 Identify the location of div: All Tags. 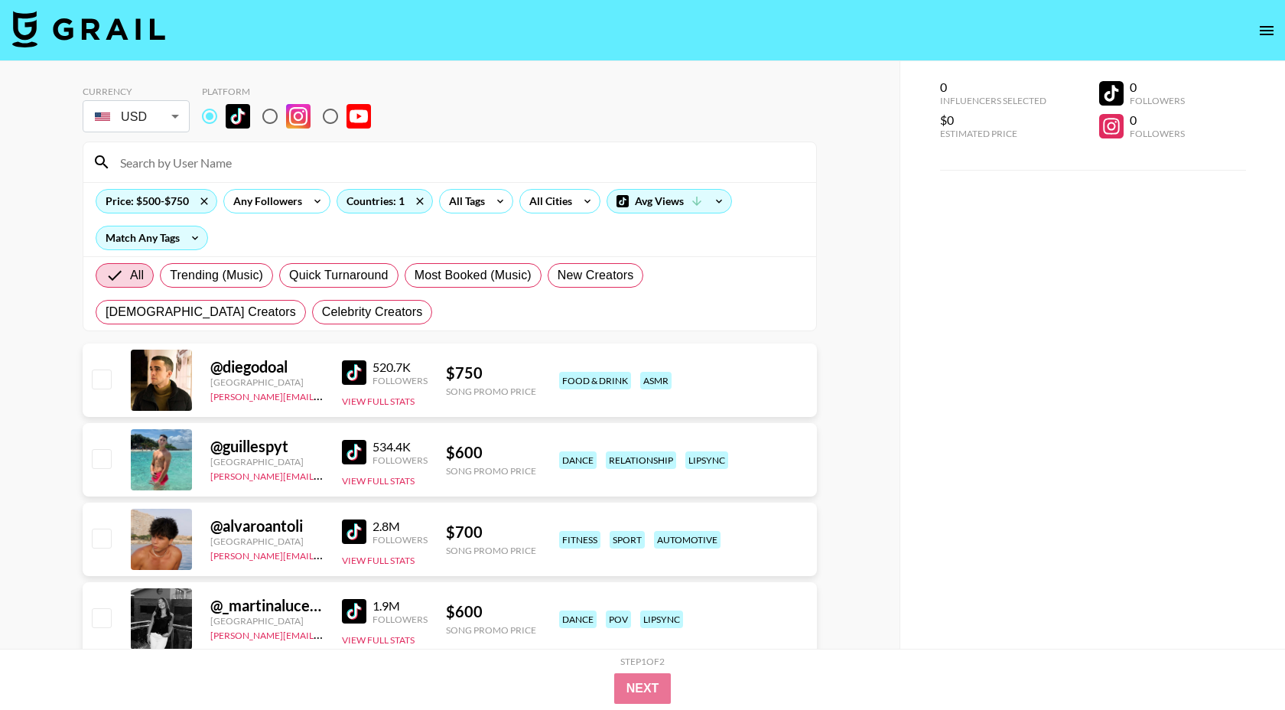
(463, 201).